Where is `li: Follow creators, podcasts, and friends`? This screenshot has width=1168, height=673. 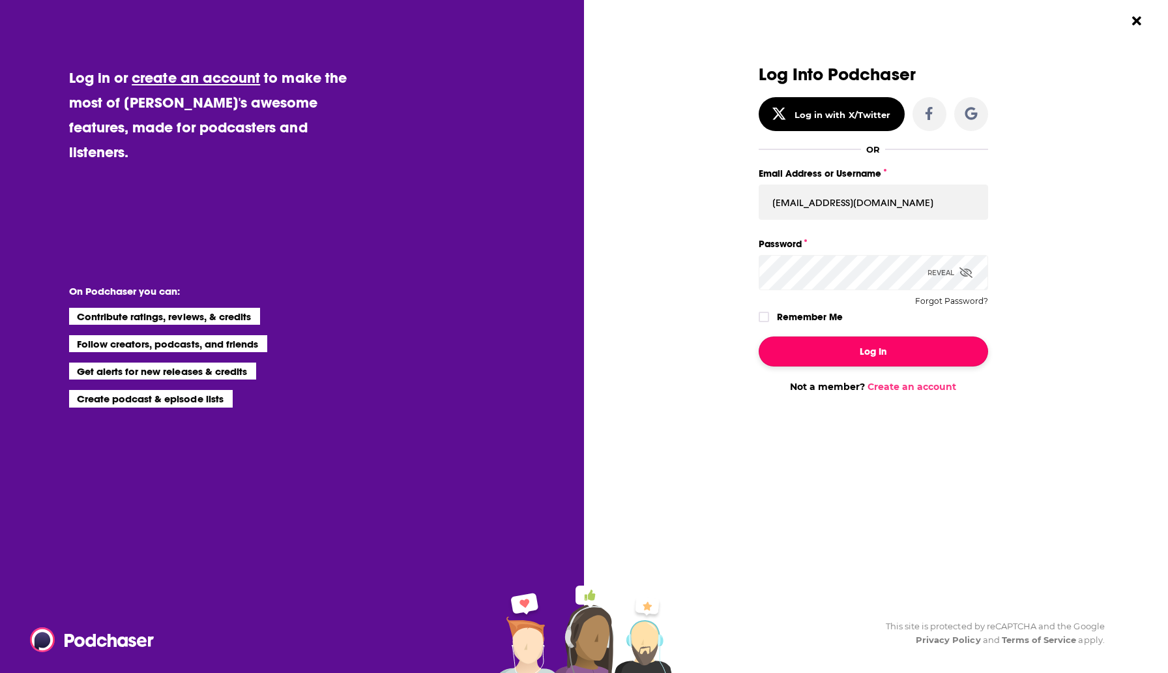 li: Follow creators, podcasts, and friends is located at coordinates (168, 343).